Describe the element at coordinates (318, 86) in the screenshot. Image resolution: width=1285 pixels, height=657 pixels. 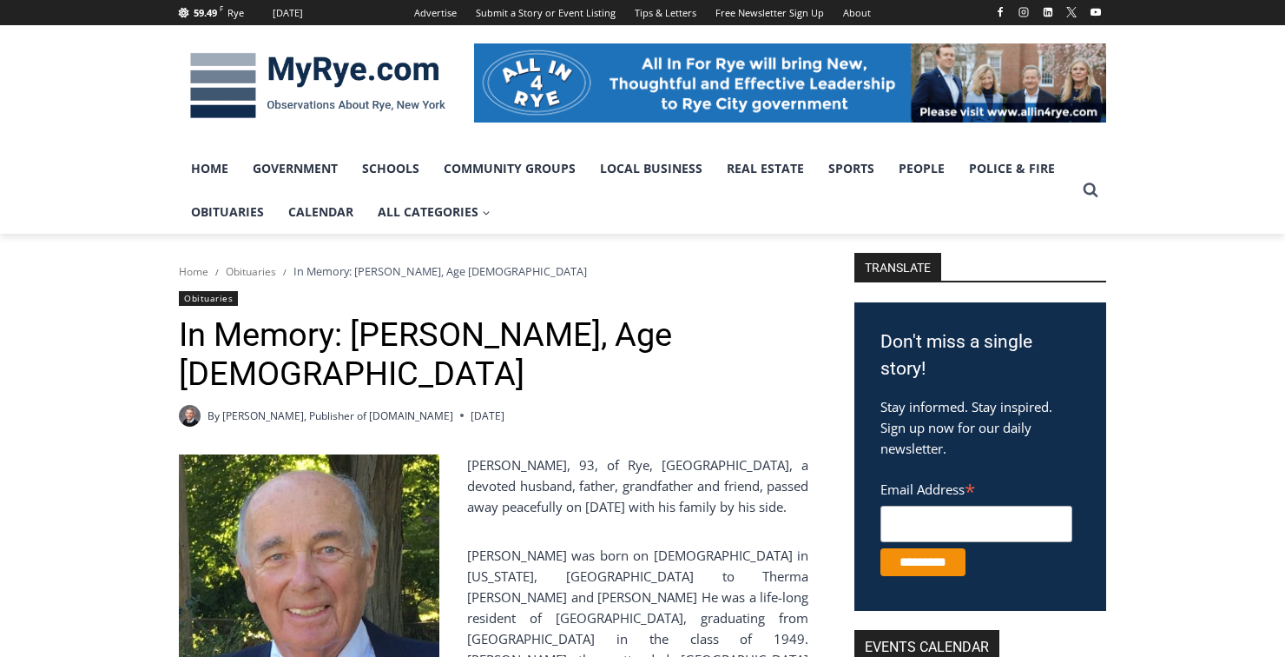
I see `img: MyRye.com` at that location.